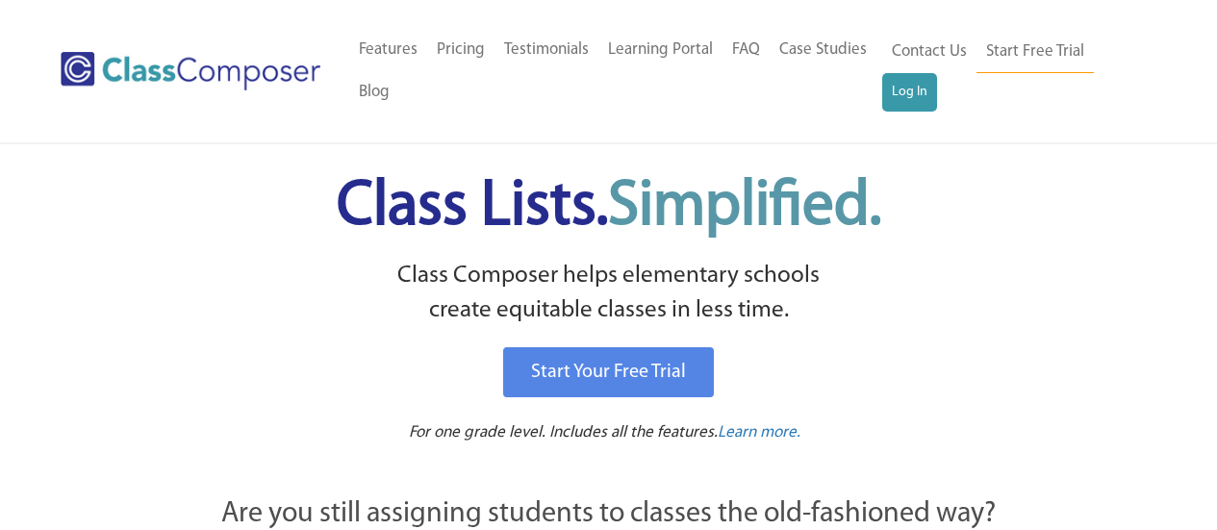  Describe the element at coordinates (608, 372) in the screenshot. I see `span: Start Your Free Trial` at that location.